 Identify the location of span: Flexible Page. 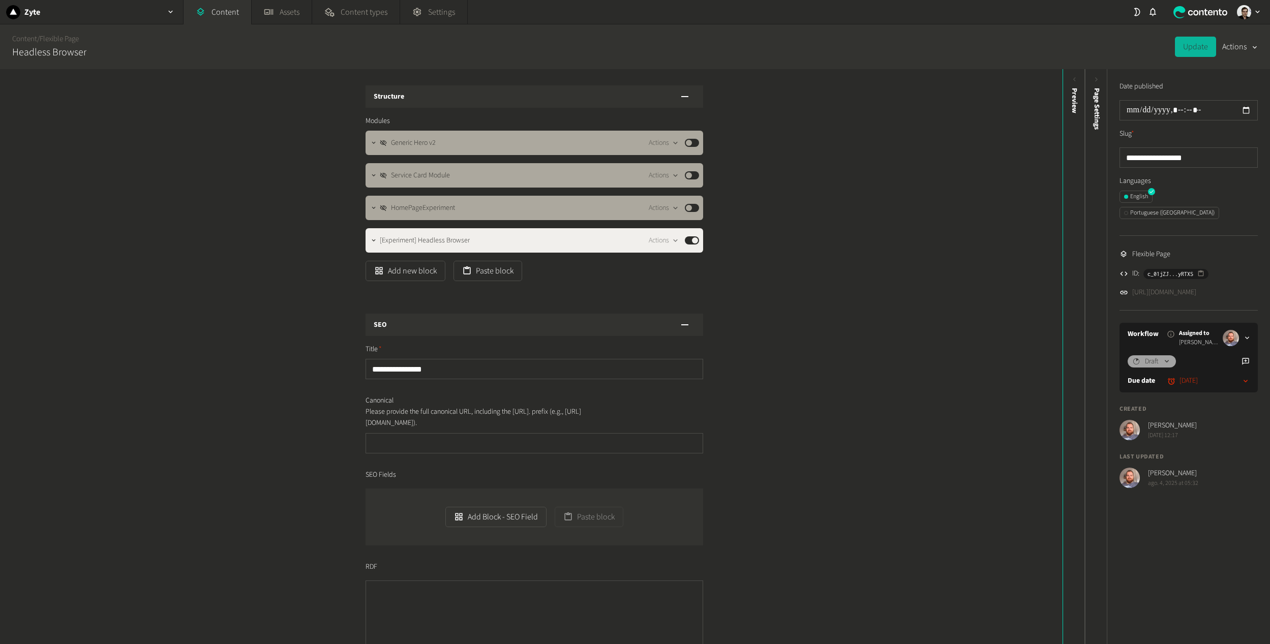
(1151, 254).